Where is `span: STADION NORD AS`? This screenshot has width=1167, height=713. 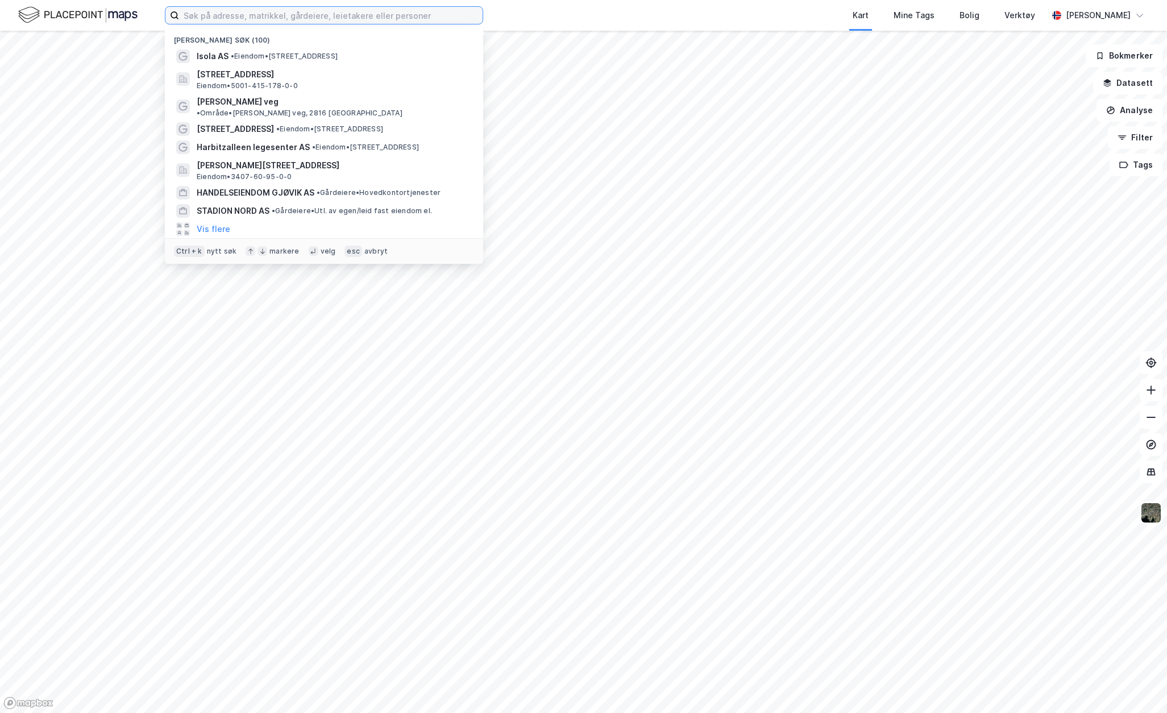 span: STADION NORD AS is located at coordinates (233, 211).